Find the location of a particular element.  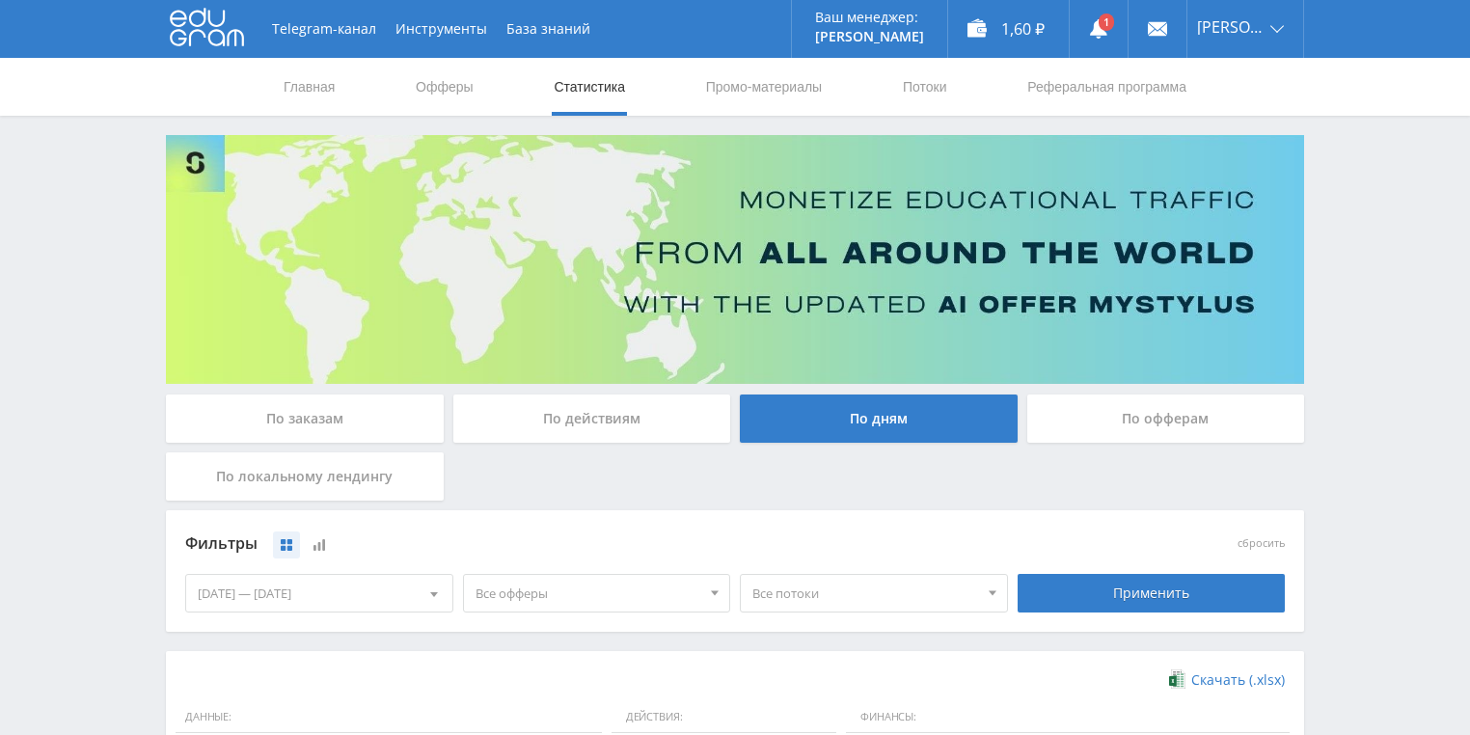

img: Banner is located at coordinates (735, 259).